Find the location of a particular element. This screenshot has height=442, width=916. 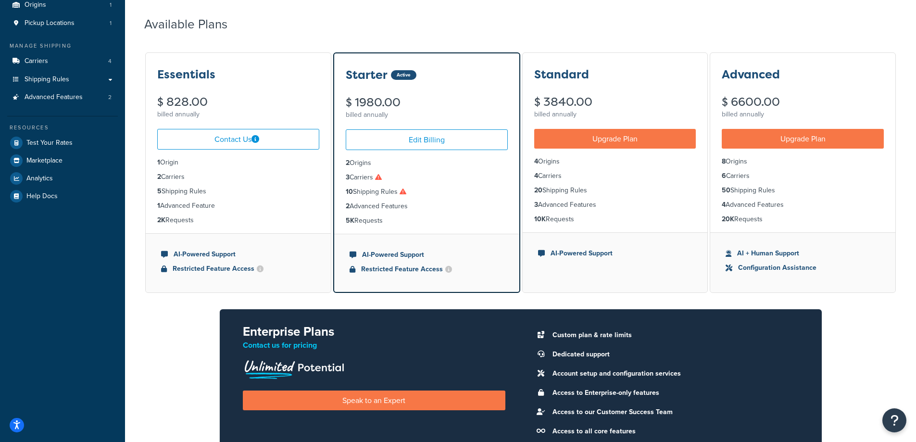

img: Unlimited Potential is located at coordinates (294, 368).